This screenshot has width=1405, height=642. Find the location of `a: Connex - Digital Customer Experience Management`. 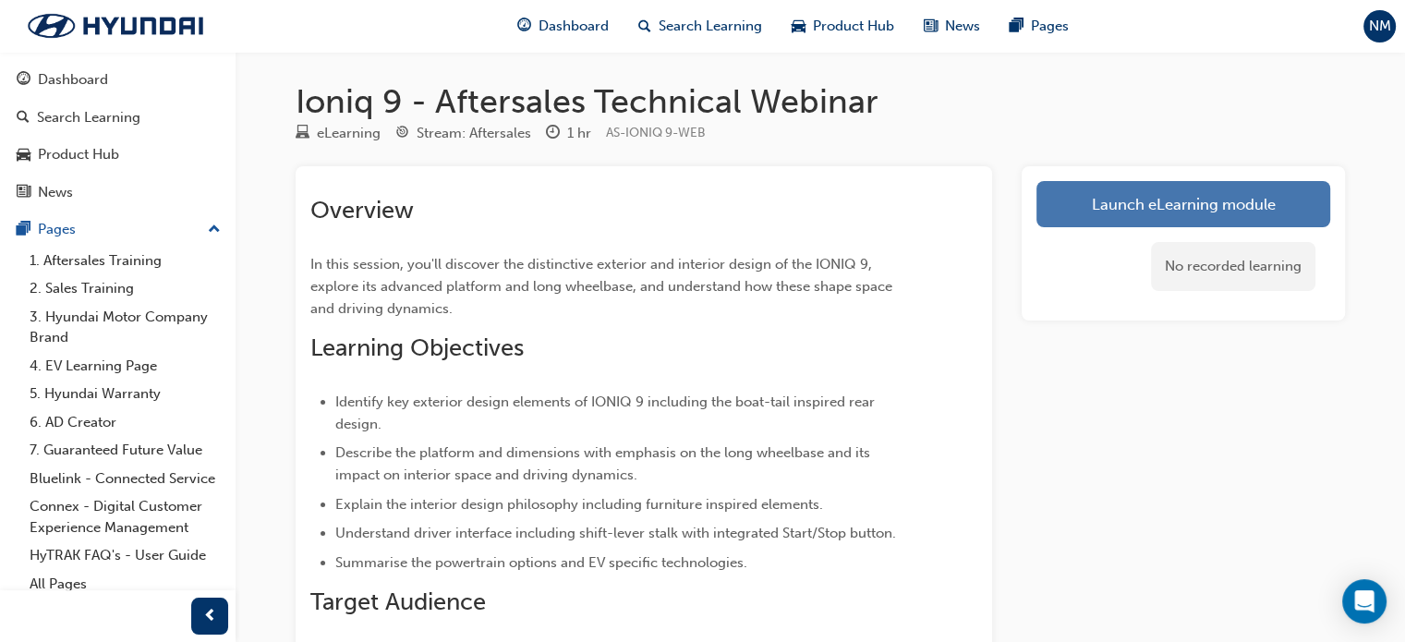

a: Connex - Digital Customer Experience Management is located at coordinates (125, 516).